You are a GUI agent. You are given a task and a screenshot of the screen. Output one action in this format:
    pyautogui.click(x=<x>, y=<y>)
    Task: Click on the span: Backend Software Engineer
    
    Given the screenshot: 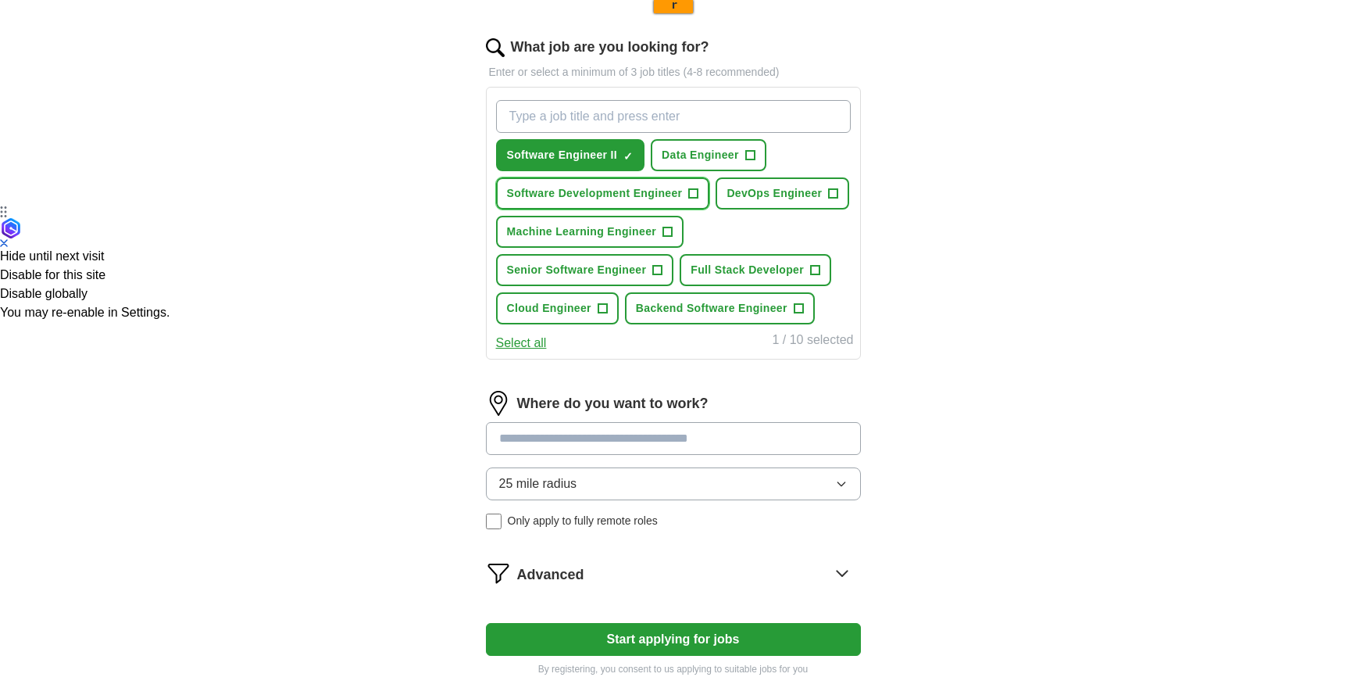 What is the action you would take?
    pyautogui.click(x=712, y=308)
    